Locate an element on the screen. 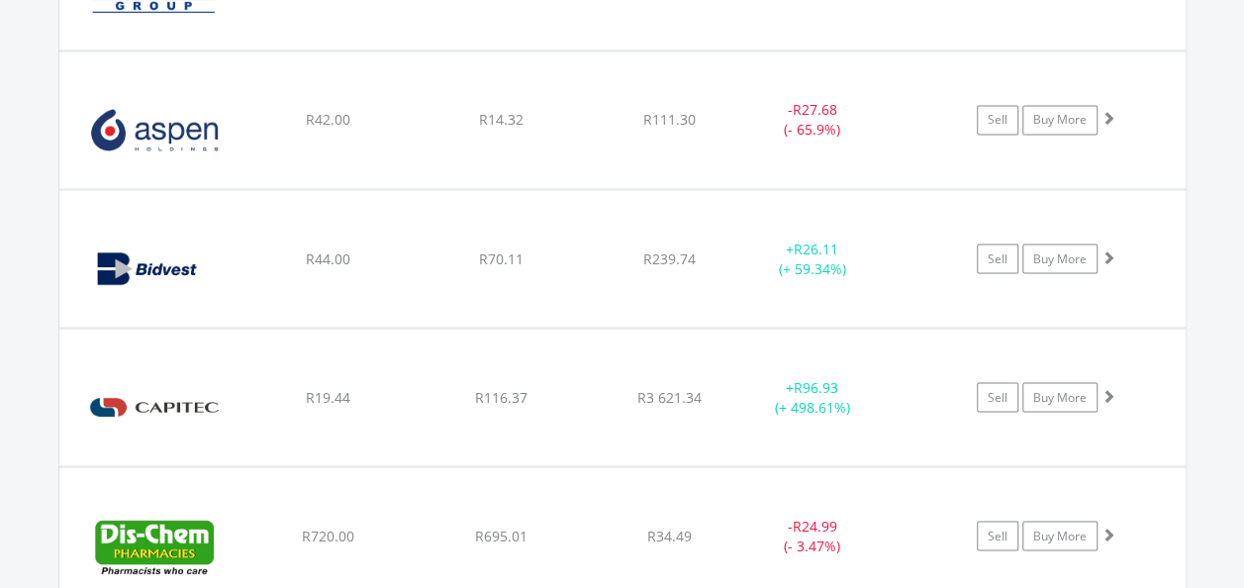  div: - (- 3.47%) is located at coordinates (813, 536).